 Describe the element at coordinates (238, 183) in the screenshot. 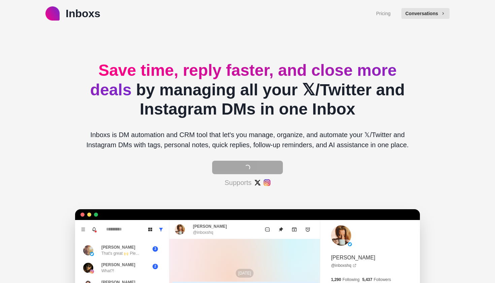

I see `p: Supports` at that location.